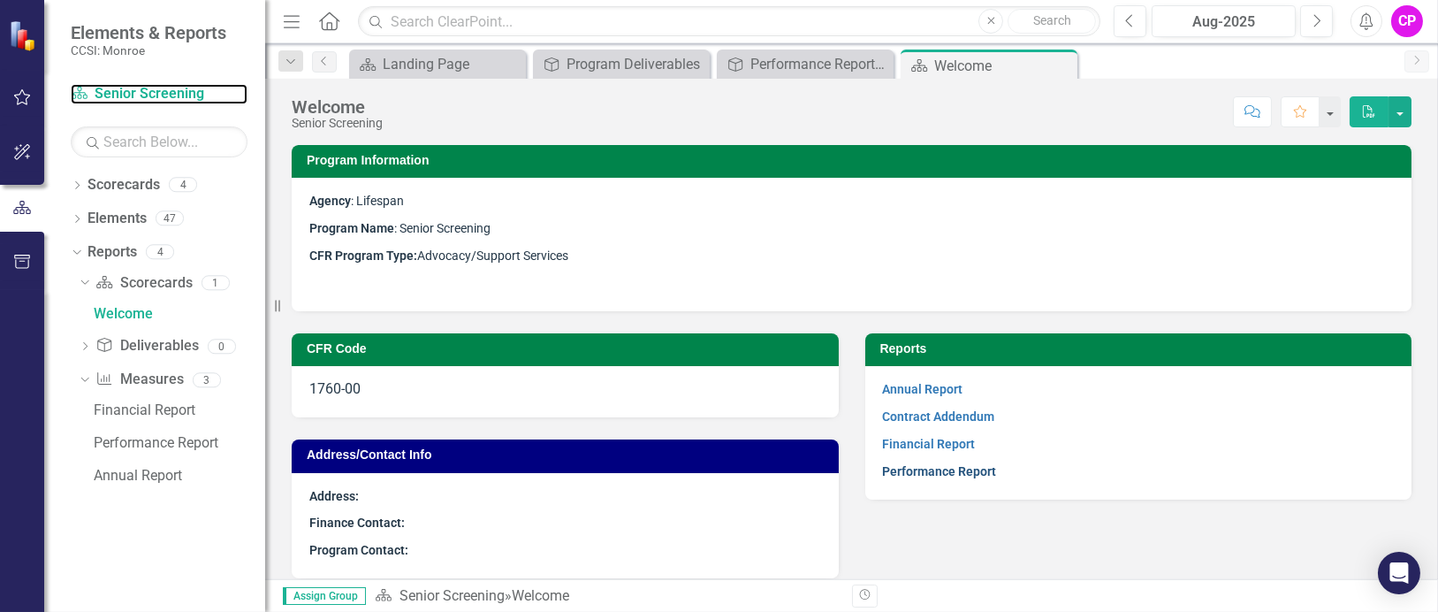 The width and height of the screenshot is (1438, 612). Describe the element at coordinates (399, 228) in the screenshot. I see `span: : Senior Screening` at that location.